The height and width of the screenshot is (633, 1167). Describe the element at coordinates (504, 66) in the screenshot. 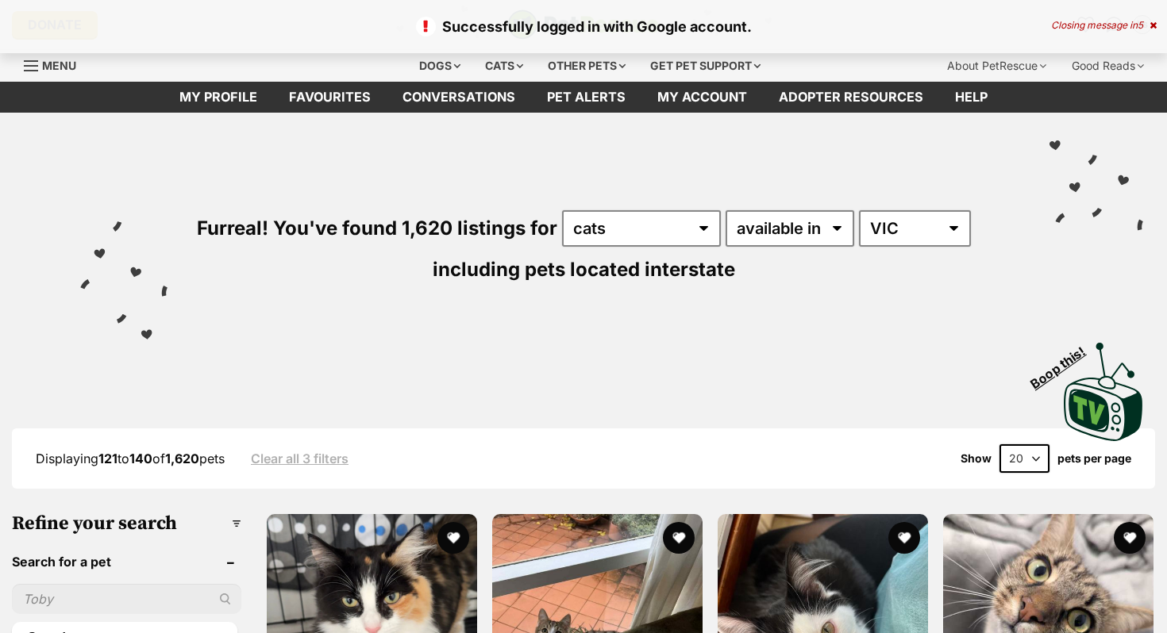

I see `div: Cats` at that location.